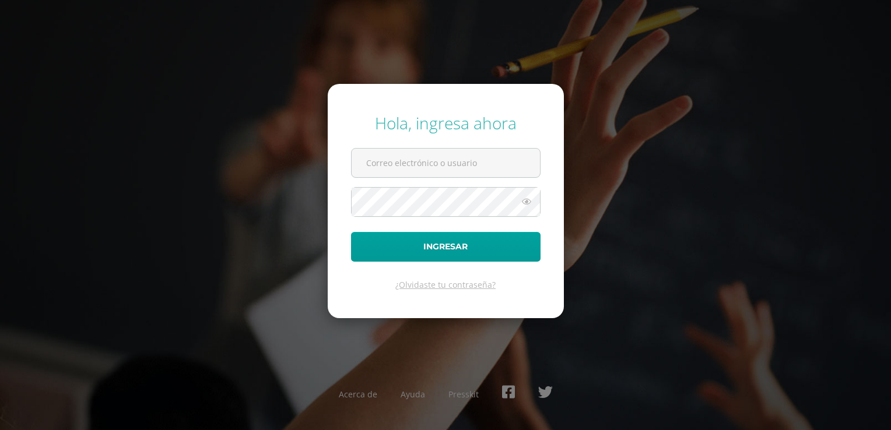 The width and height of the screenshot is (891, 430). What do you see at coordinates (445, 247) in the screenshot?
I see `button: Ingresar` at bounding box center [445, 247].